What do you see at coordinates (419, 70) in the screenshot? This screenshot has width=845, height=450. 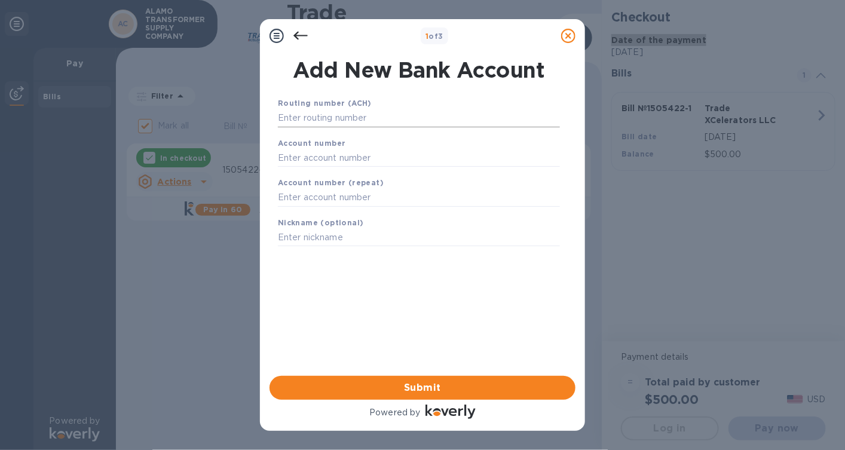 I see `h1: Add New Bank Account` at bounding box center [419, 70].